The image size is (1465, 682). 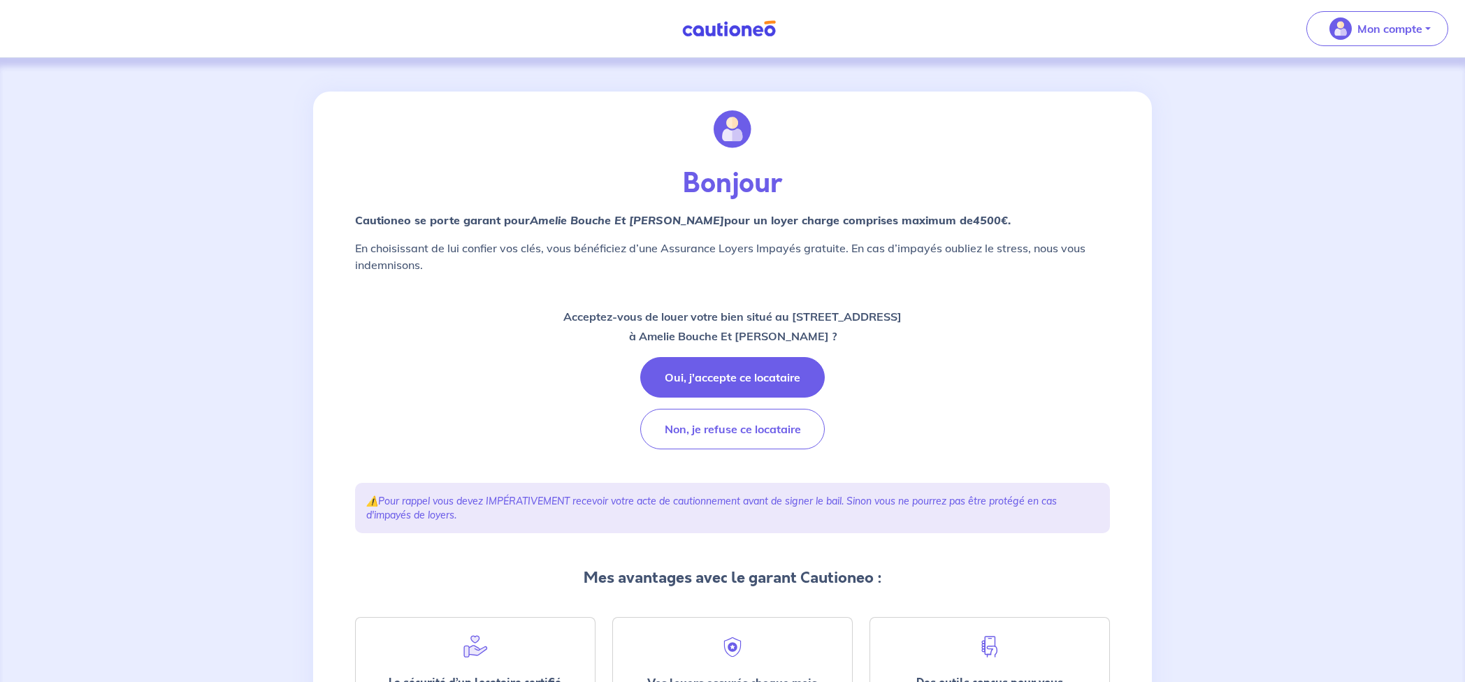 I want to click on button: Oui, j'accepte ce locataire, so click(x=733, y=378).